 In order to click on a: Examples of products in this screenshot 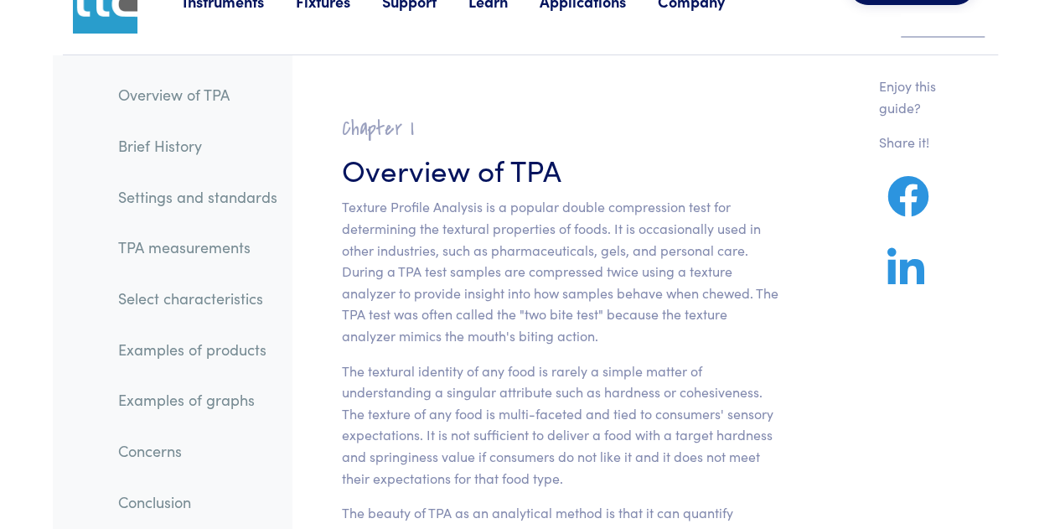, I will do `click(198, 350)`.